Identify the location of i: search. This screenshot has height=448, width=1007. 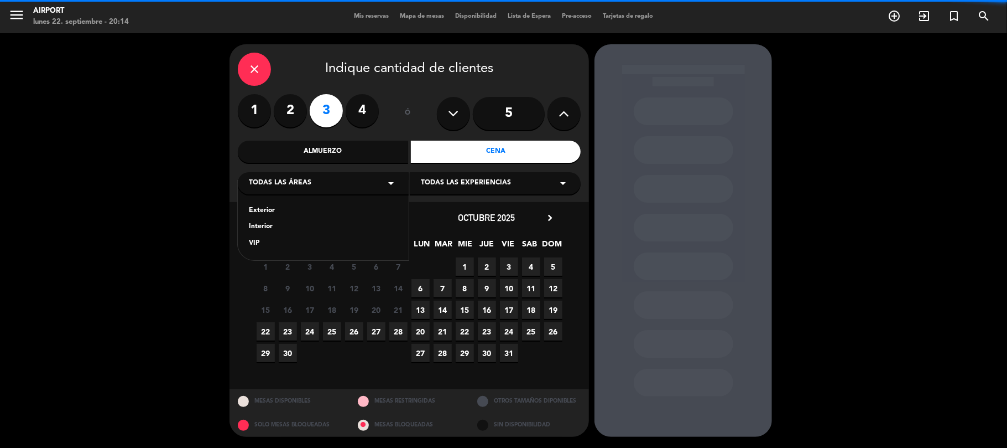
(984, 16).